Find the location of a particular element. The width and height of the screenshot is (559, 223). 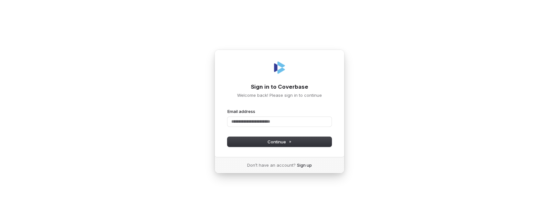

p: Welcome back! Please sign in to continue is located at coordinates (280, 95).